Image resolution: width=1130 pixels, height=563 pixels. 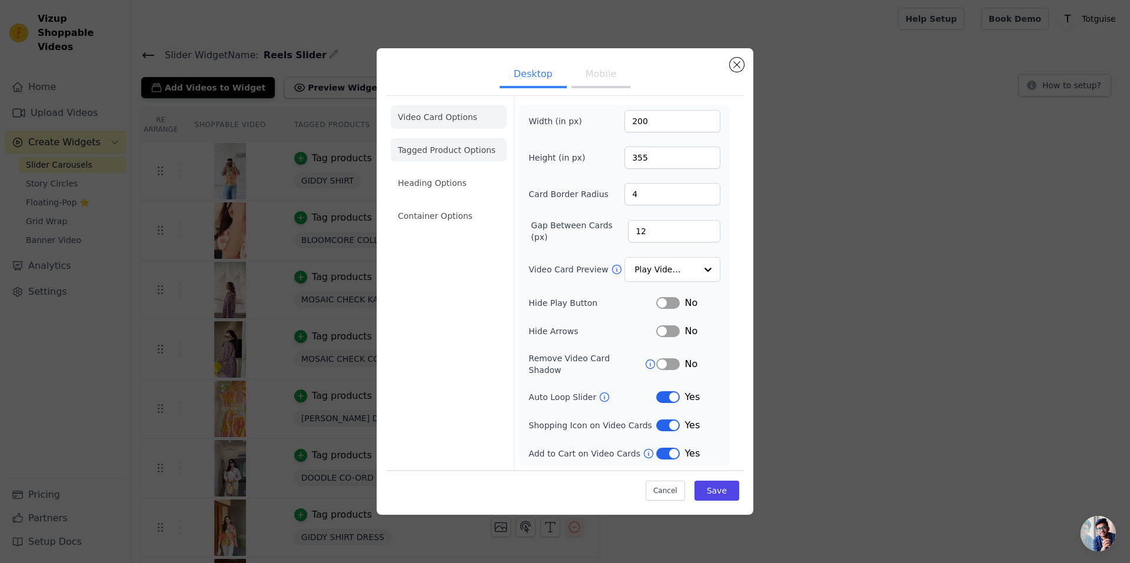 I want to click on button: Cancel, so click(x=665, y=491).